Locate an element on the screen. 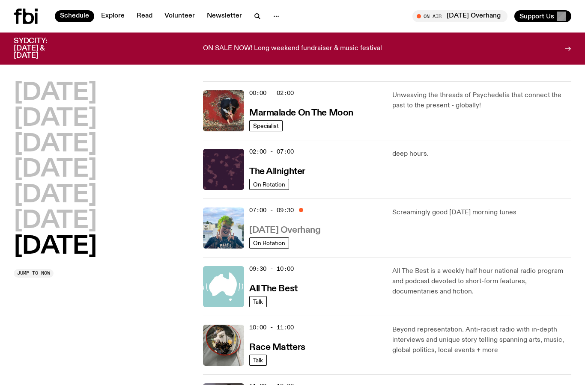 Image resolution: width=585 pixels, height=385 pixels. span: 10:00 - 11:00 is located at coordinates (271, 327).